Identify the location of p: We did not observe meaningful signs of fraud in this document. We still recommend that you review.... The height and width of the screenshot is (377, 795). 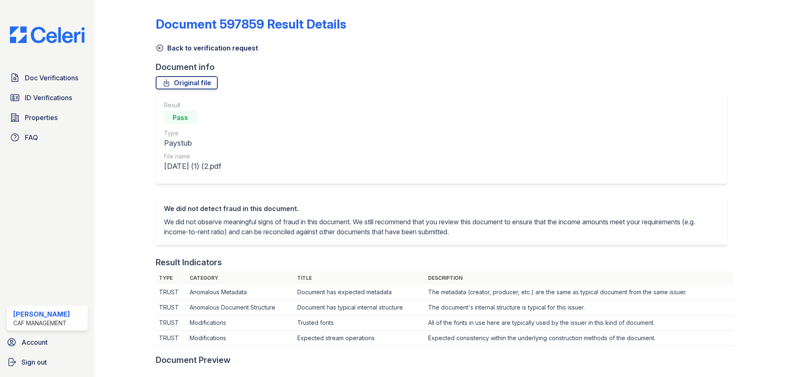
(442, 227).